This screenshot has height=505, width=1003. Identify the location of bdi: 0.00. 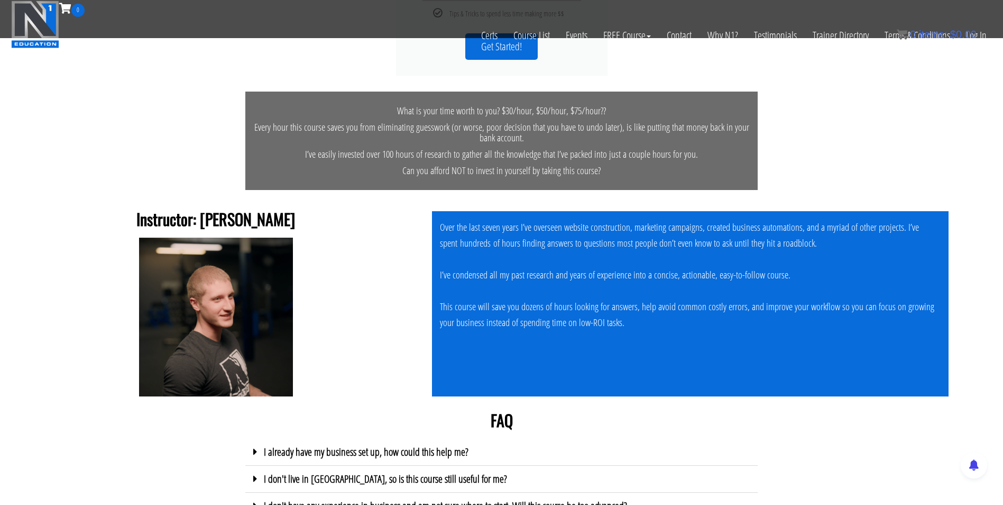
(964, 34).